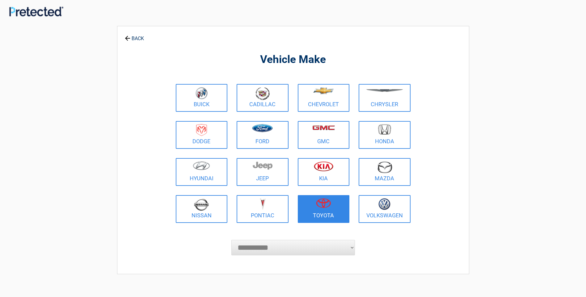 The width and height of the screenshot is (586, 297). Describe the element at coordinates (262, 204) in the screenshot. I see `img: pontiac` at that location.